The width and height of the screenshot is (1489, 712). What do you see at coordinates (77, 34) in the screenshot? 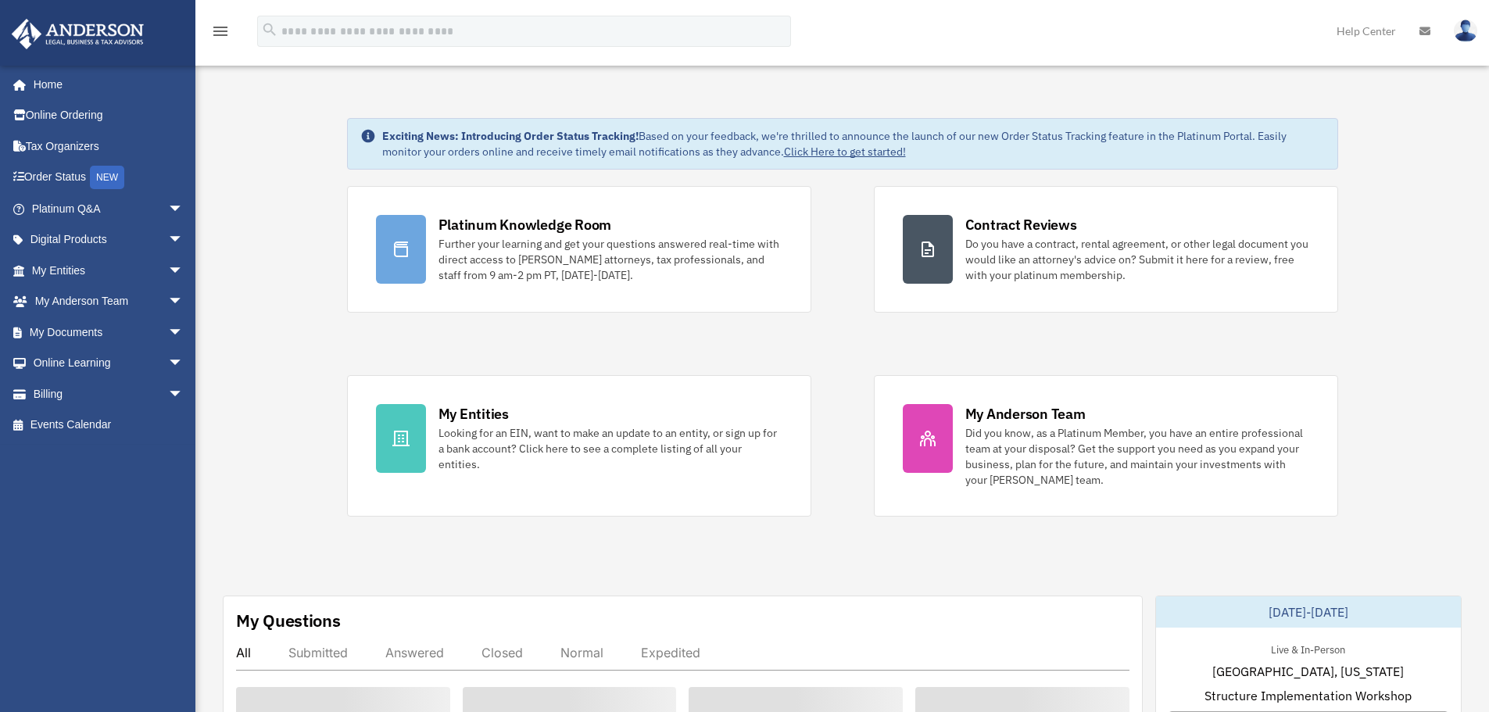
I see `img: Anderson Advisors Platinum Portal` at bounding box center [77, 34].